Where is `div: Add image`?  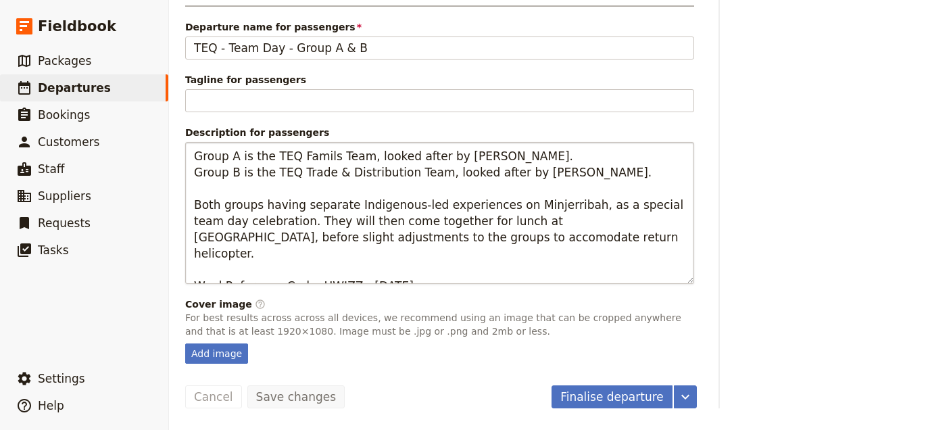
div: Add image is located at coordinates (216, 354).